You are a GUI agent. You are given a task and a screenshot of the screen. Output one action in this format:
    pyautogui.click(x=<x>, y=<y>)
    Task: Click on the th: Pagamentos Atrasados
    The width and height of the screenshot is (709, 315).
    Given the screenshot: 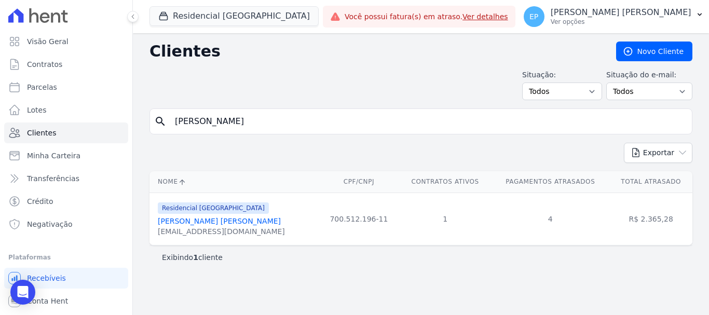 What is the action you would take?
    pyautogui.click(x=550, y=182)
    